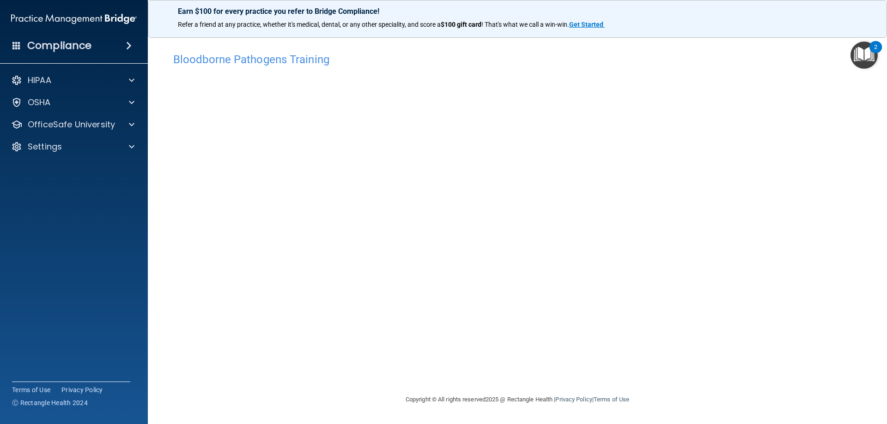 This screenshot has width=887, height=424. Describe the element at coordinates (72, 125) in the screenshot. I see `a: OfficeSafe University` at that location.